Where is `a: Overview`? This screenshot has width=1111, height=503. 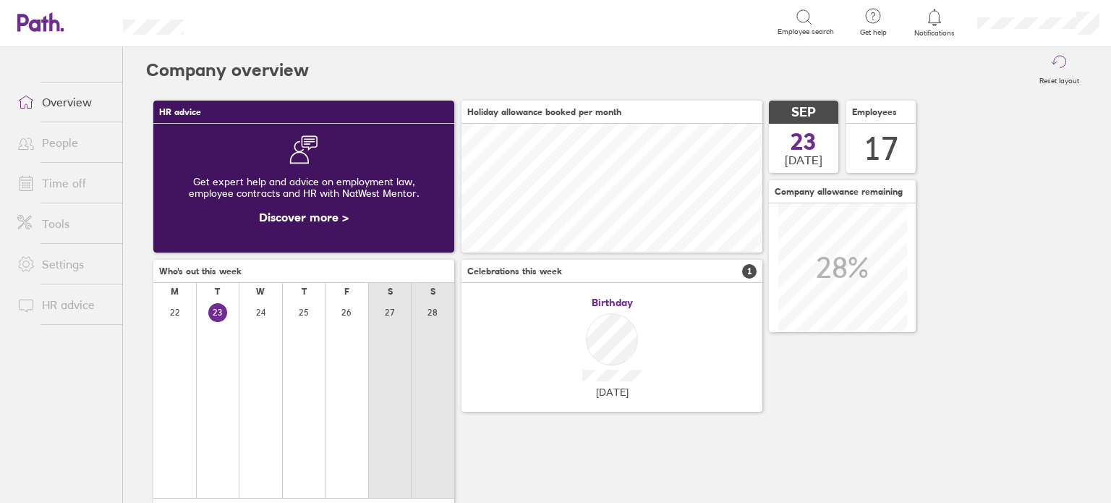
a: Overview is located at coordinates (64, 102).